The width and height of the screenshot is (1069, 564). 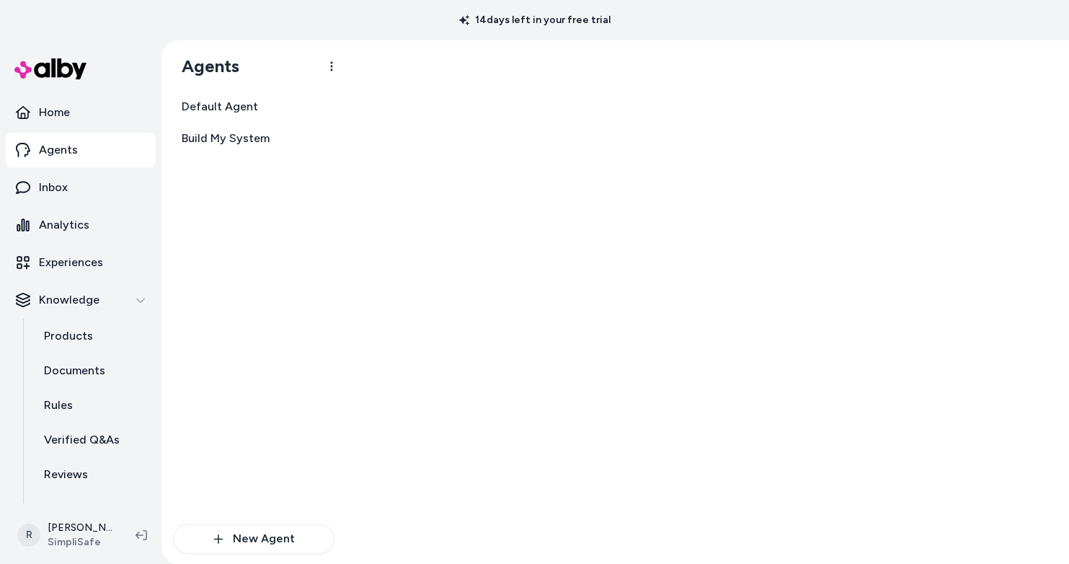 I want to click on p: Home, so click(x=54, y=112).